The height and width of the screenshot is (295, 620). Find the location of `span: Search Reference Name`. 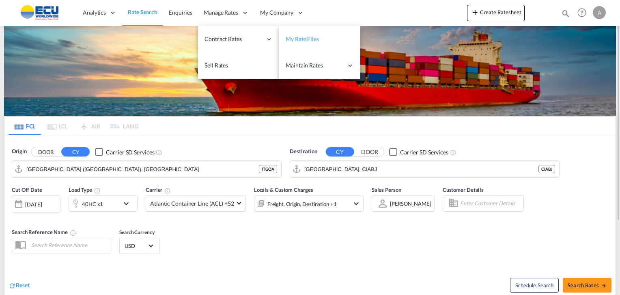

span: Search Reference Name is located at coordinates (44, 232).